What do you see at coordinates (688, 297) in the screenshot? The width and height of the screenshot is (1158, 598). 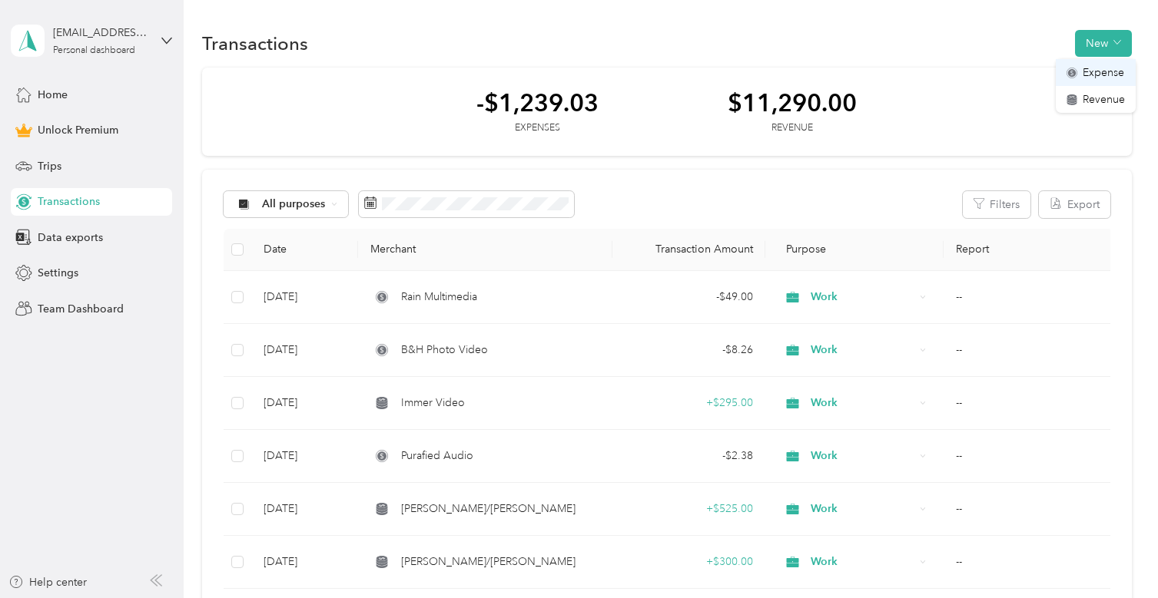 I see `div: - $49.00` at bounding box center [688, 297].